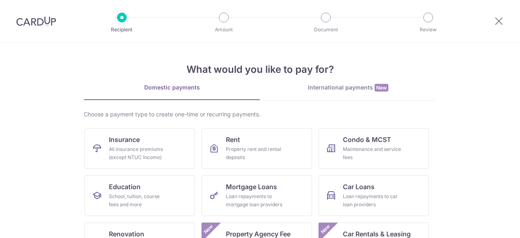  I want to click on div: Choose a payment type to create one-time or recurring payments., so click(260, 114).